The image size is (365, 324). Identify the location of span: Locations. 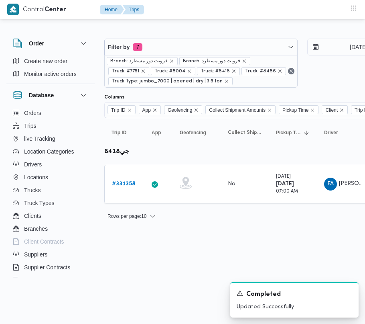
(36, 177).